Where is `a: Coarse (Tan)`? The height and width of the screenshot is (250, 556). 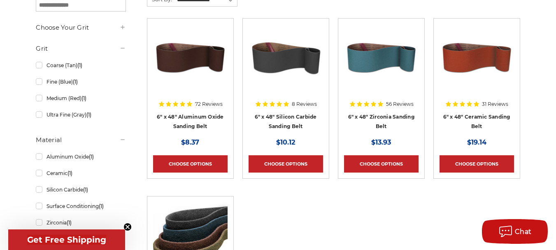
a: Coarse (Tan) is located at coordinates (81, 65).